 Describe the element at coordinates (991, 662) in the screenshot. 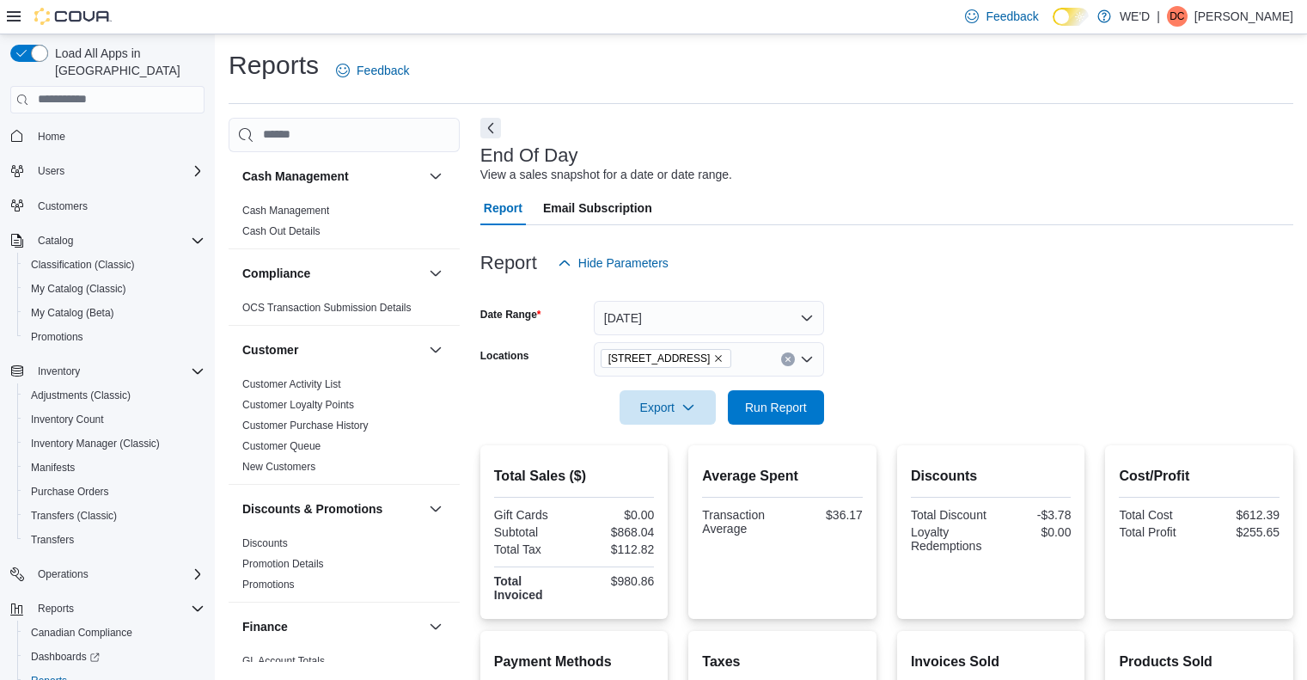

I see `h2: Invoices Sold` at that location.